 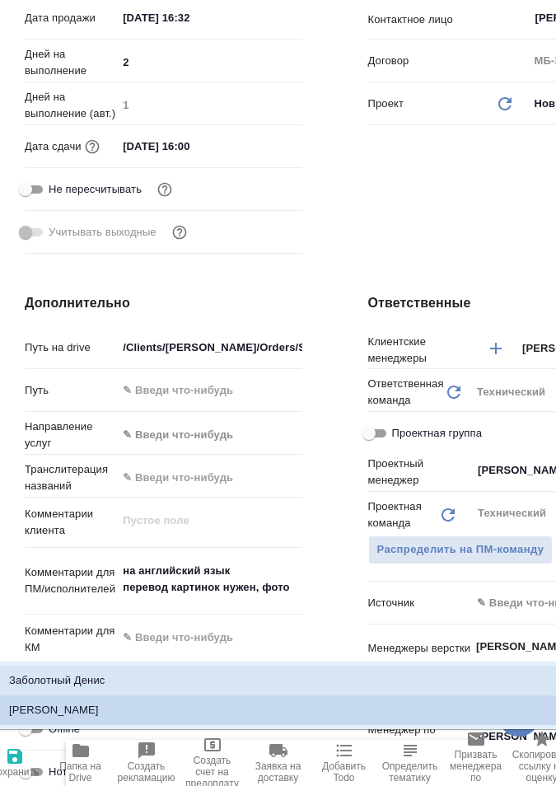 What do you see at coordinates (410, 763) in the screenshot?
I see `button: Определить тематику` at bounding box center [410, 763].